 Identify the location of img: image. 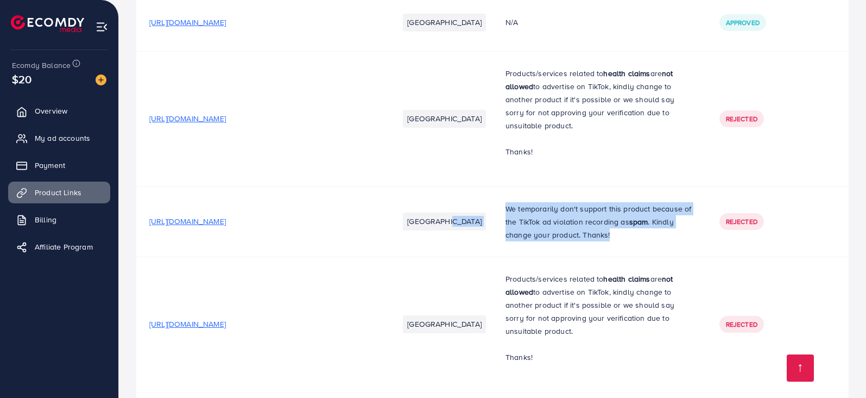
(101, 80).